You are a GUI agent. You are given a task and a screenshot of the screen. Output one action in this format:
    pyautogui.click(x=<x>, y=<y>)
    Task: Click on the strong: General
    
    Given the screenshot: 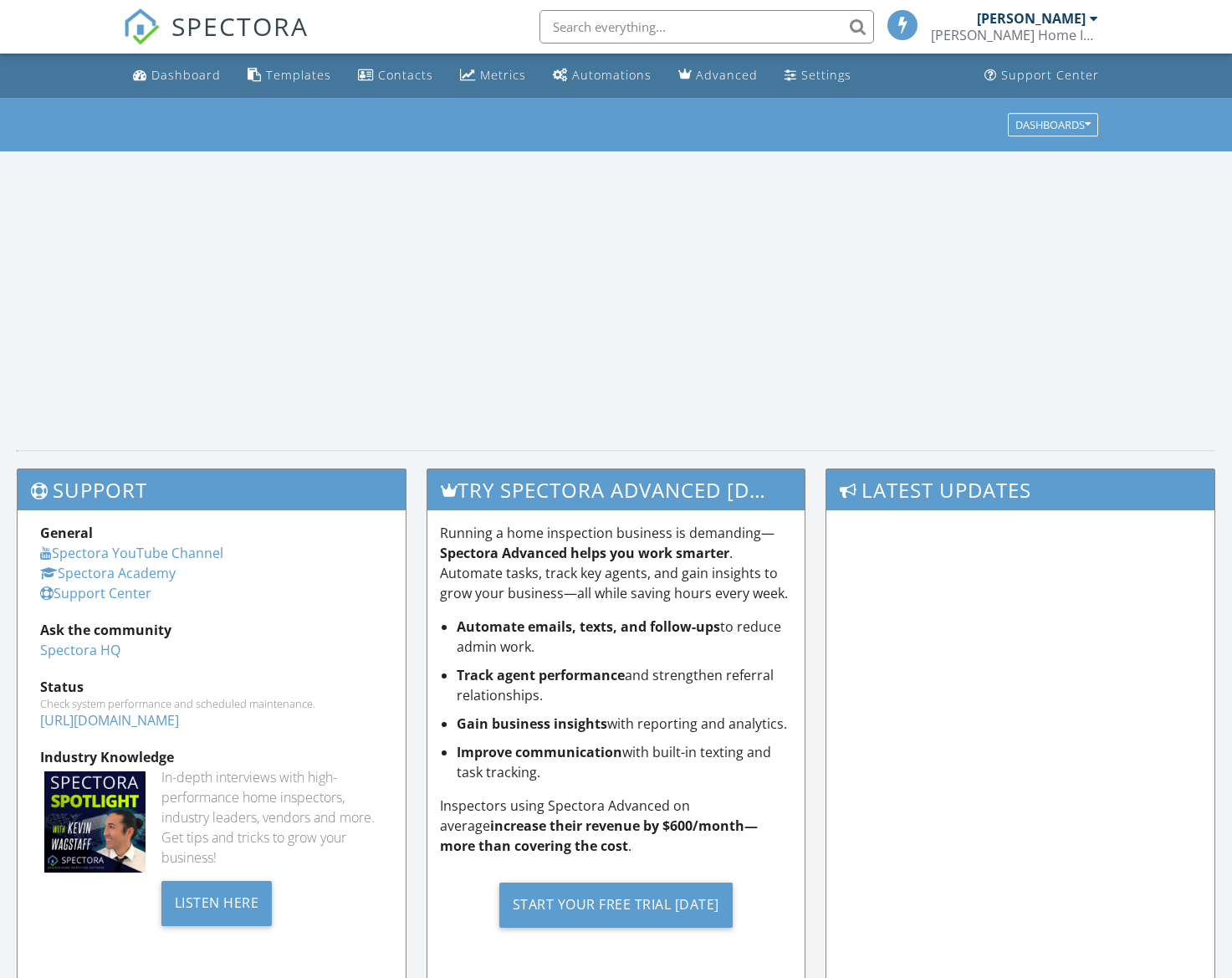 What is the action you would take?
    pyautogui.click(x=66, y=533)
    